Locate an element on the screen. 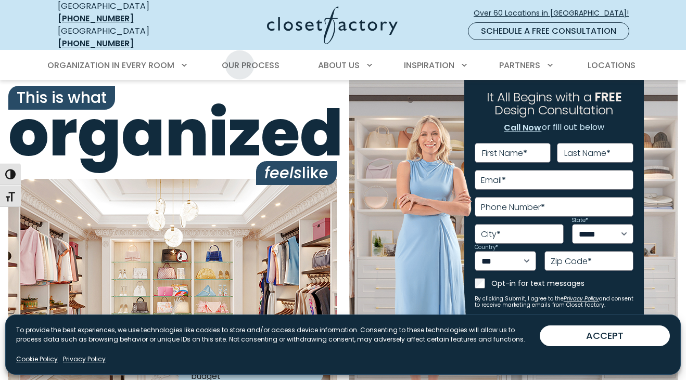 The image size is (686, 380). a: Privacy Policy is located at coordinates (84, 360).